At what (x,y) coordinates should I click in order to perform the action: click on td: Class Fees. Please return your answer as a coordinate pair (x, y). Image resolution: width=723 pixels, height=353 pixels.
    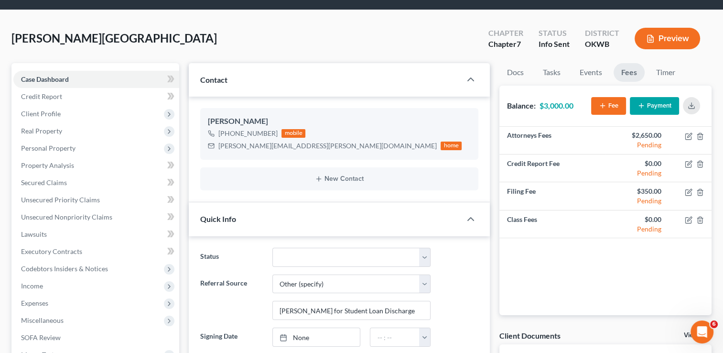
    Looking at the image, I should click on (553, 224).